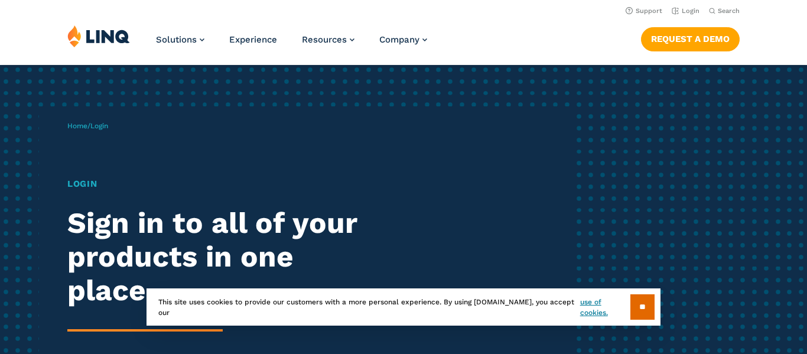  What do you see at coordinates (729, 11) in the screenshot?
I see `span: Search` at bounding box center [729, 11].